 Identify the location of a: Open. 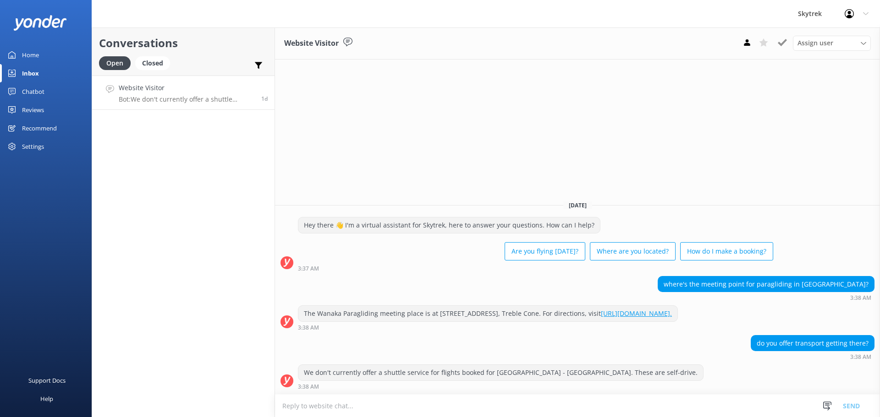
(117, 63).